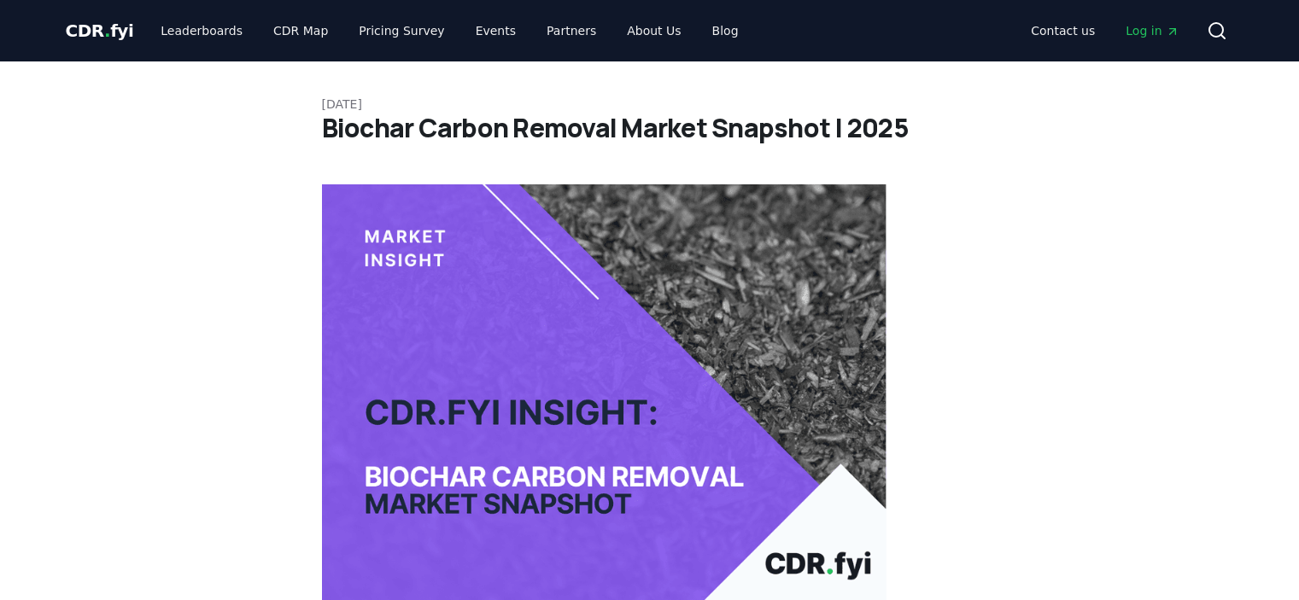 Image resolution: width=1299 pixels, height=600 pixels. Describe the element at coordinates (650, 128) in the screenshot. I see `h1: Biochar Carbon Removal Market Snapshot | 2025` at that location.